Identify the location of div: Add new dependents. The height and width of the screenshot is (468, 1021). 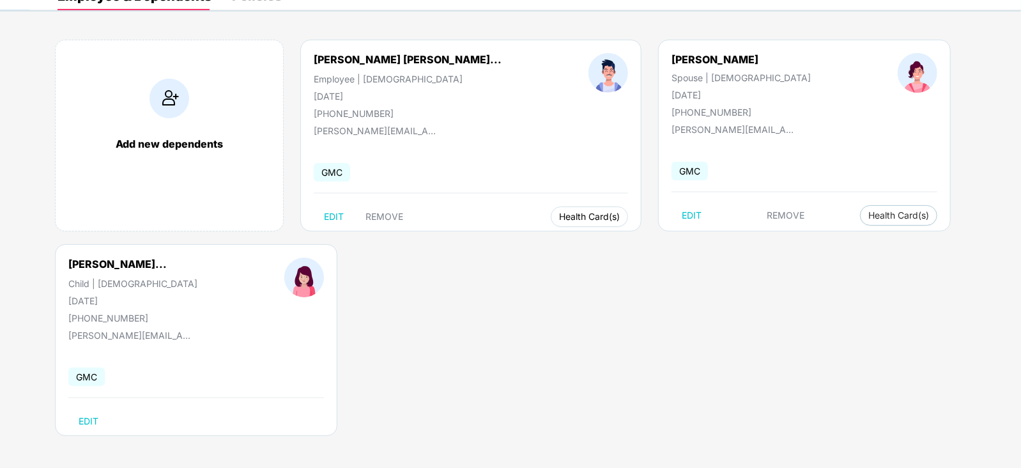
(169, 144).